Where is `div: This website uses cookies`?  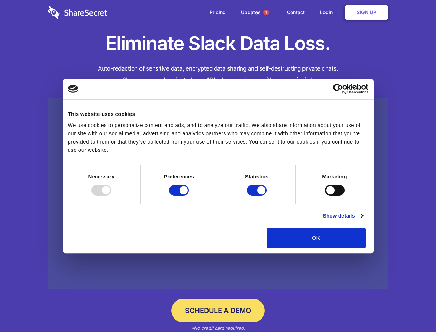
div: This website uses cookies is located at coordinates (218, 114).